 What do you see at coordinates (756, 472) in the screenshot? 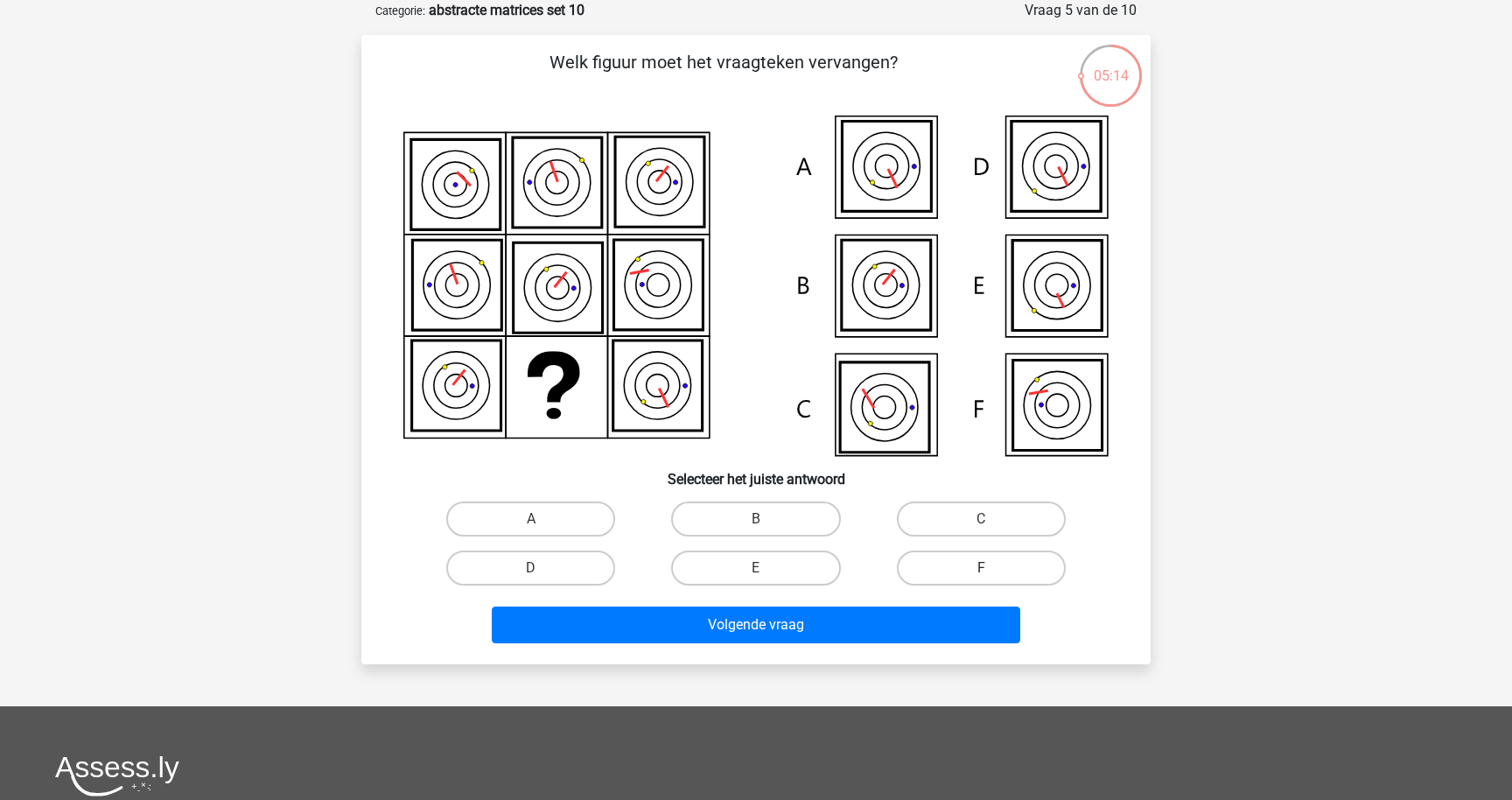
I see `h6: Selecteer het juiste antwoord` at bounding box center [756, 472].